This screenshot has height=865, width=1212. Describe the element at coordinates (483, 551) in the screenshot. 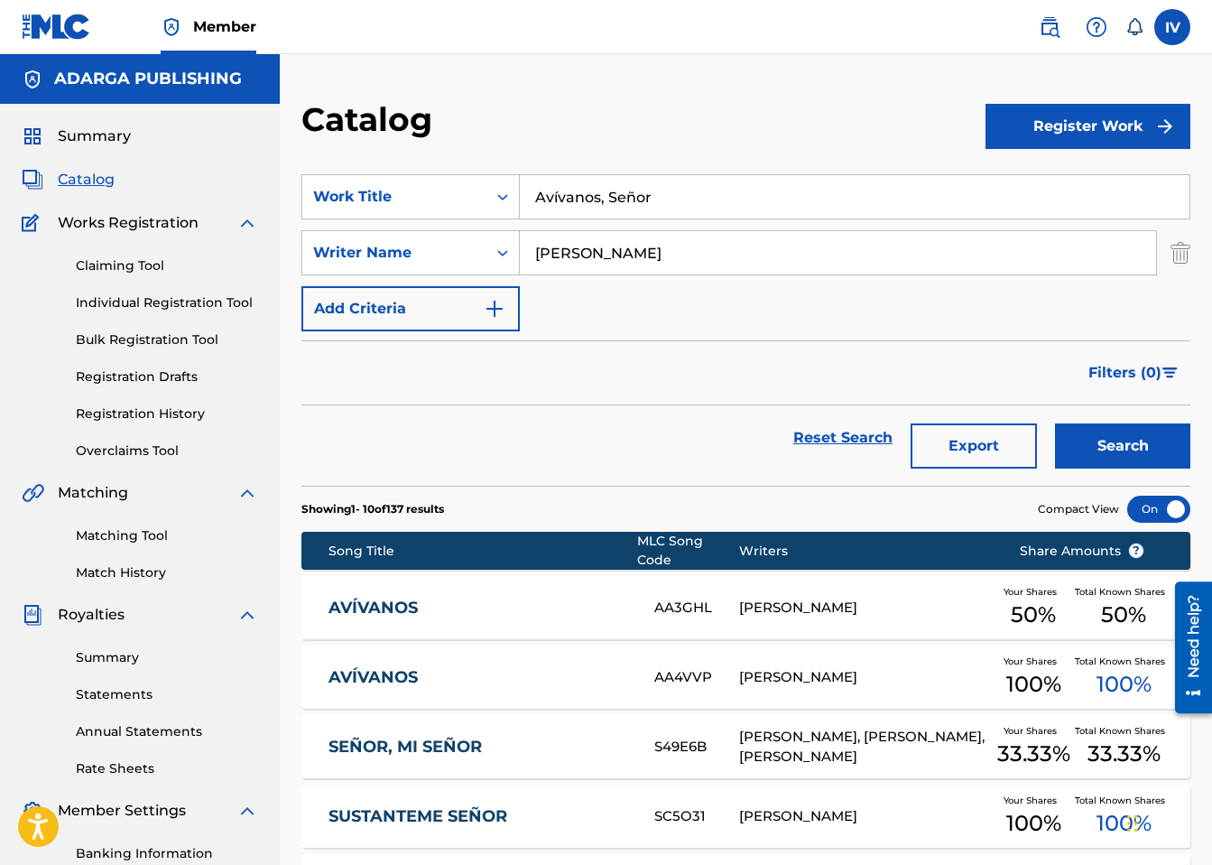

I see `div: Song Title` at that location.